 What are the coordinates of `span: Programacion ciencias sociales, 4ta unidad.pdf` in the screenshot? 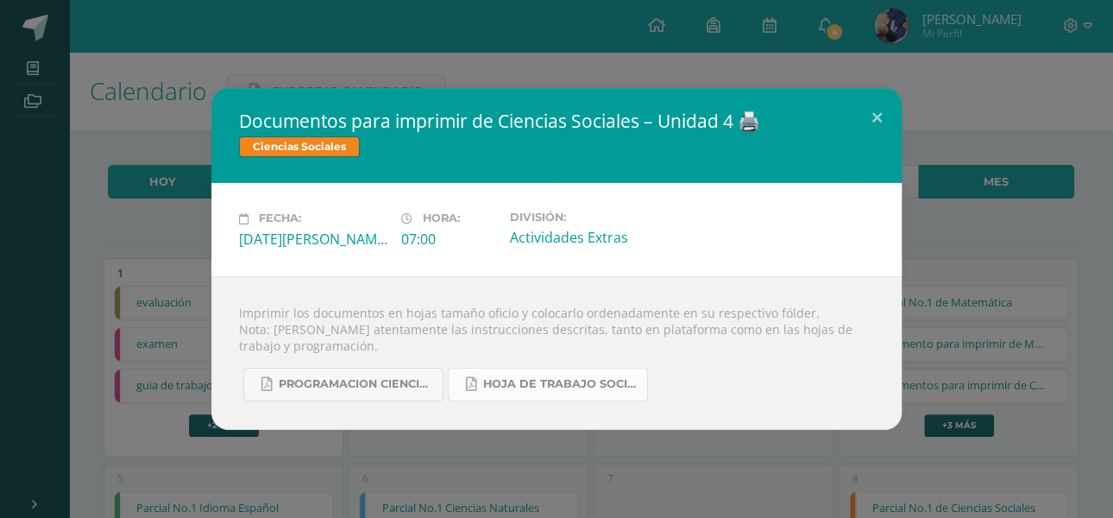 It's located at (356, 384).